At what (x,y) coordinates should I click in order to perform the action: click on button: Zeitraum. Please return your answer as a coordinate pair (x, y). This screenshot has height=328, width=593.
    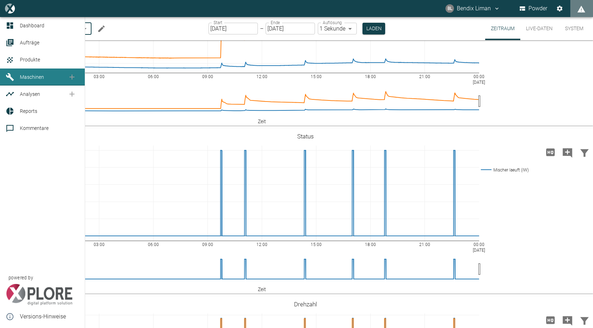
    Looking at the image, I should click on (503, 28).